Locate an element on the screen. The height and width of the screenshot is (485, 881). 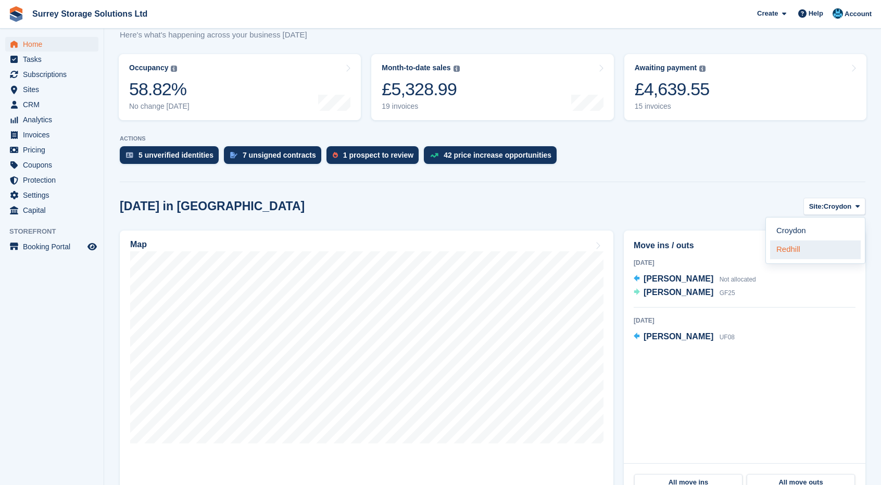
div: 5 unverified identities is located at coordinates (176, 155).